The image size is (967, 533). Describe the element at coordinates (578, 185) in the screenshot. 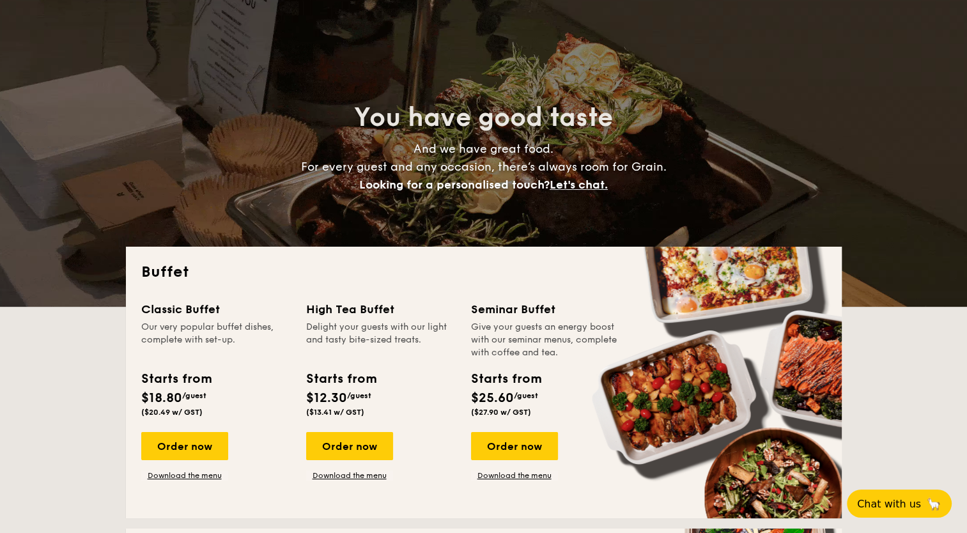

I see `span: Let's chat.` at that location.